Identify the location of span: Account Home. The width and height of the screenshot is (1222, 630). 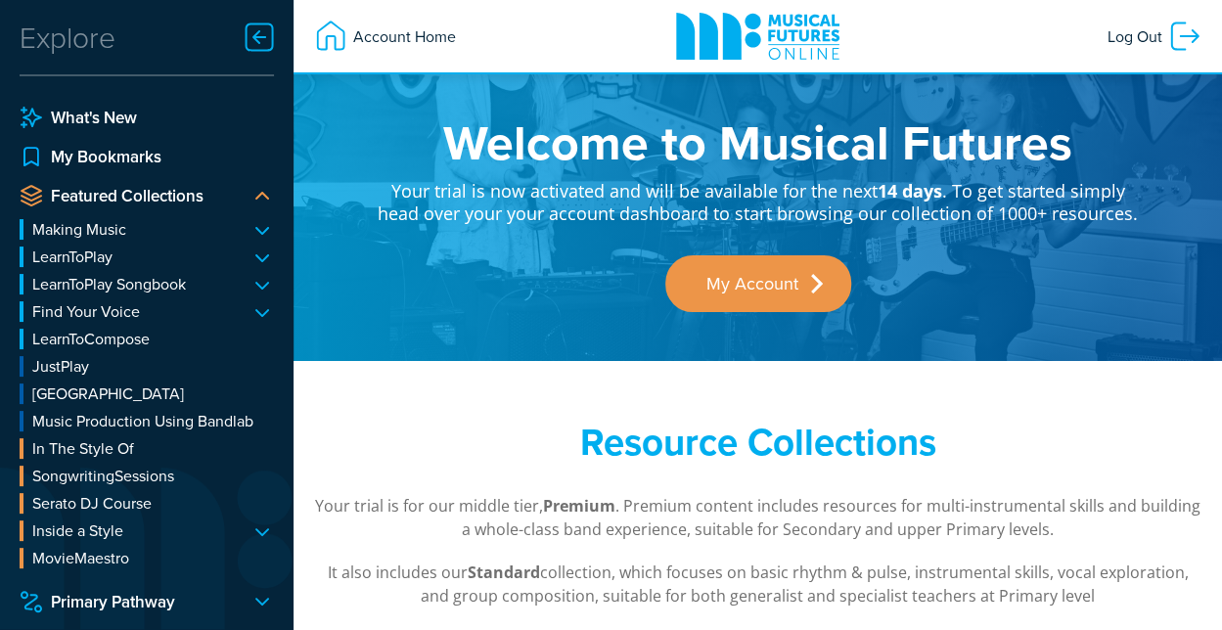
(402, 36).